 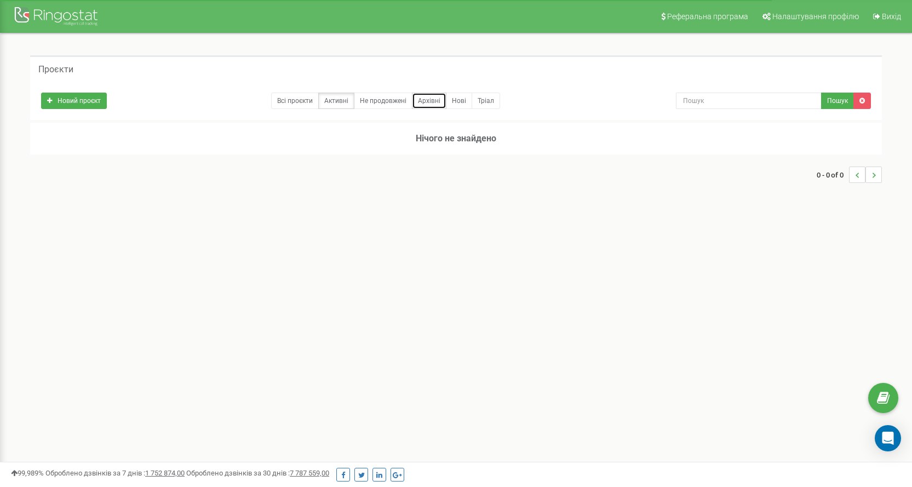 I want to click on u: 7 787 559,00, so click(x=309, y=473).